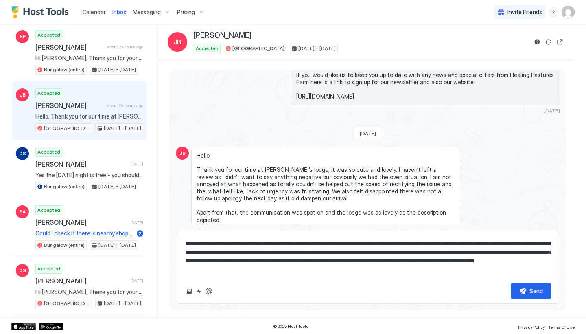 Image resolution: width=586 pixels, height=334 pixels. What do you see at coordinates (560, 42) in the screenshot?
I see `button: Open reservation` at bounding box center [560, 42].